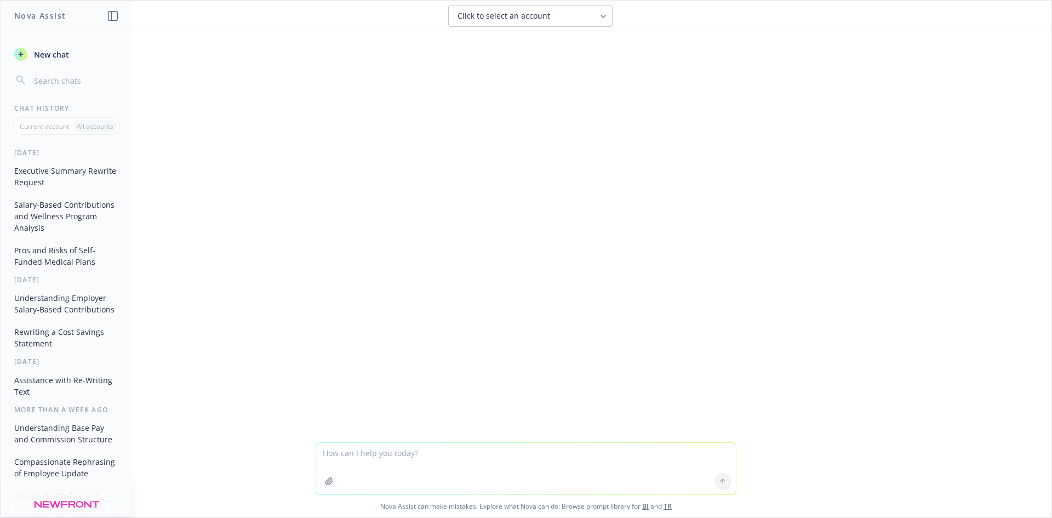 This screenshot has width=1052, height=518. I want to click on button: Click to select an account, so click(530, 16).